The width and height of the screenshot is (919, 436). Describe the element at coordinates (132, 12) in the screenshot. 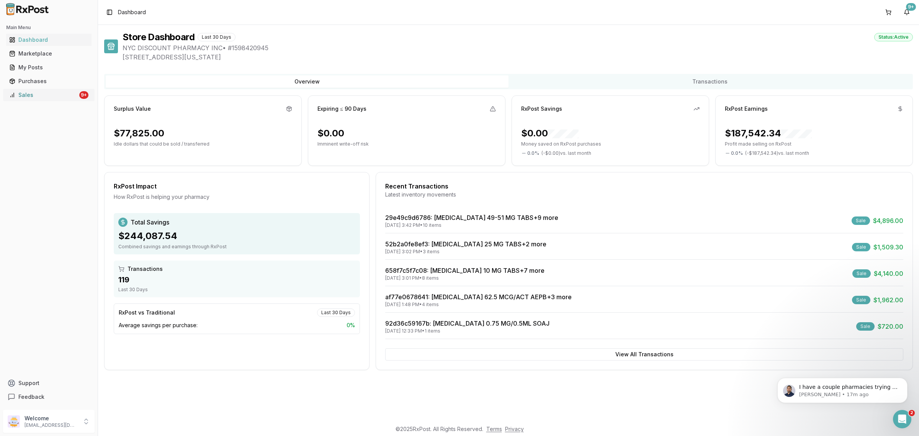

I see `span: Dashboard` at that location.